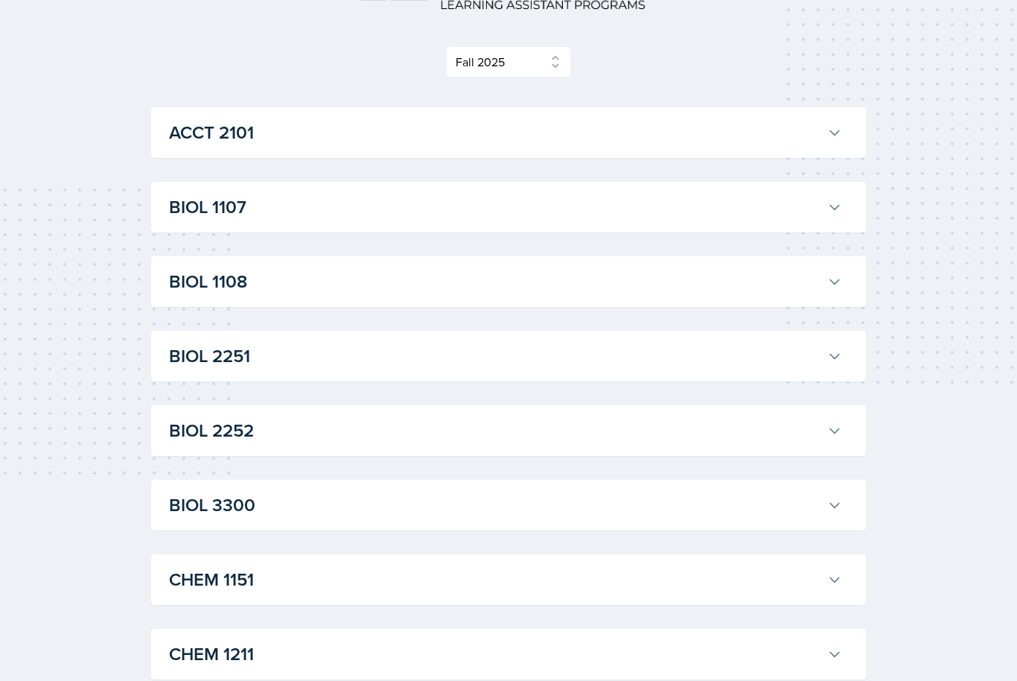 This screenshot has height=681, width=1017. I want to click on h3: BIOL 1108, so click(495, 282).